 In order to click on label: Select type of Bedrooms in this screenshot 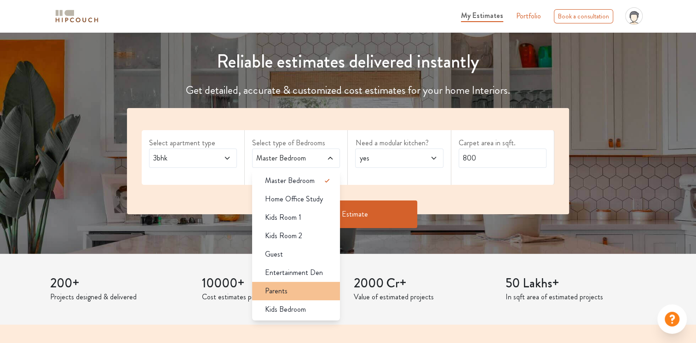, I will do `click(296, 143)`.